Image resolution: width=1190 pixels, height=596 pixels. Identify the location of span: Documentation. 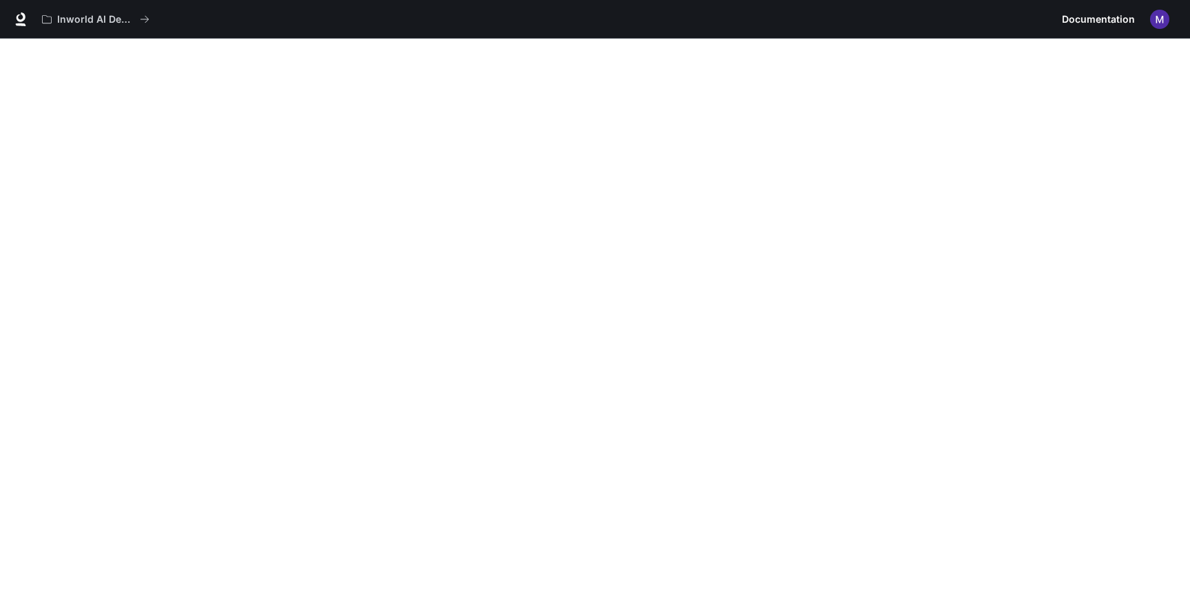
(1099, 19).